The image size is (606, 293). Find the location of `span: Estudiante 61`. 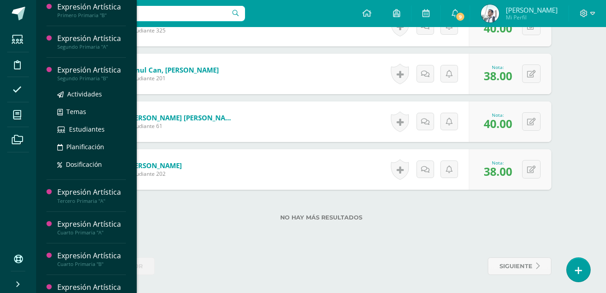

span: Estudiante 61 is located at coordinates (182, 126).